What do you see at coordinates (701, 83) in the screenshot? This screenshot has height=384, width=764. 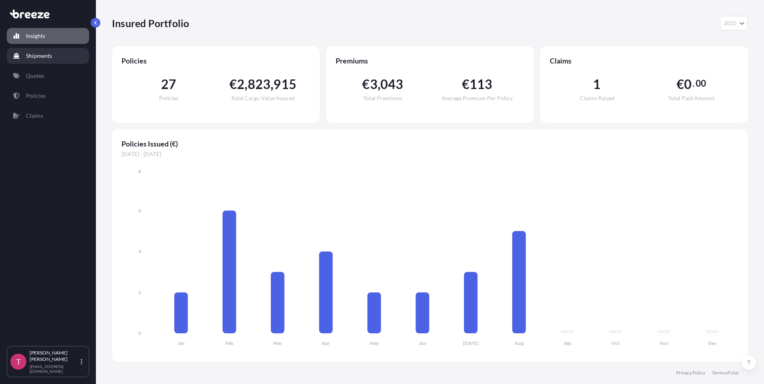 I see `span: 00` at bounding box center [701, 83].